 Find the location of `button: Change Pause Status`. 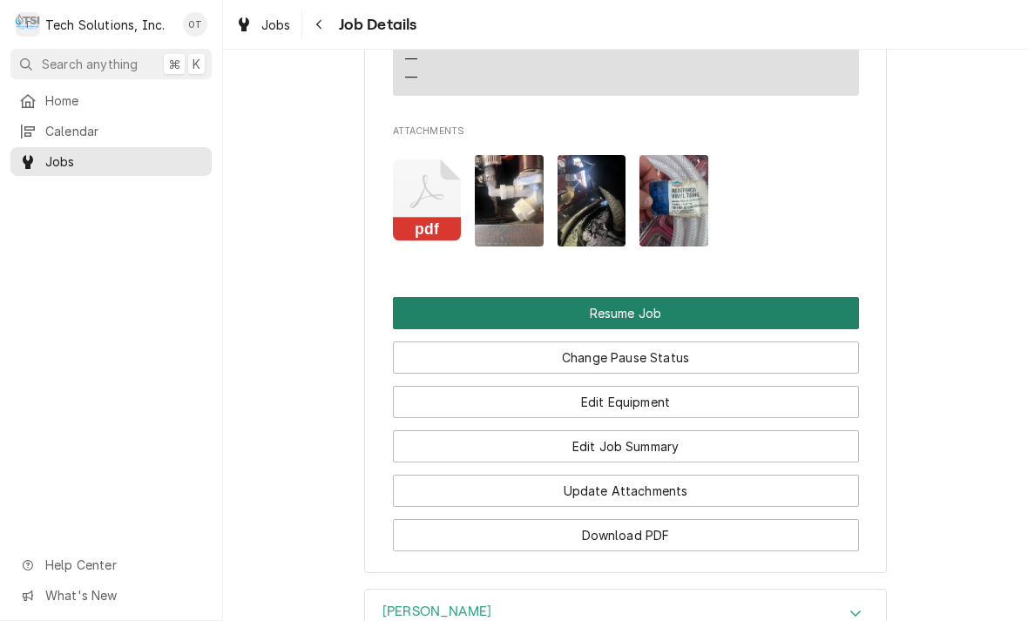

button: Change Pause Status is located at coordinates (626, 357).